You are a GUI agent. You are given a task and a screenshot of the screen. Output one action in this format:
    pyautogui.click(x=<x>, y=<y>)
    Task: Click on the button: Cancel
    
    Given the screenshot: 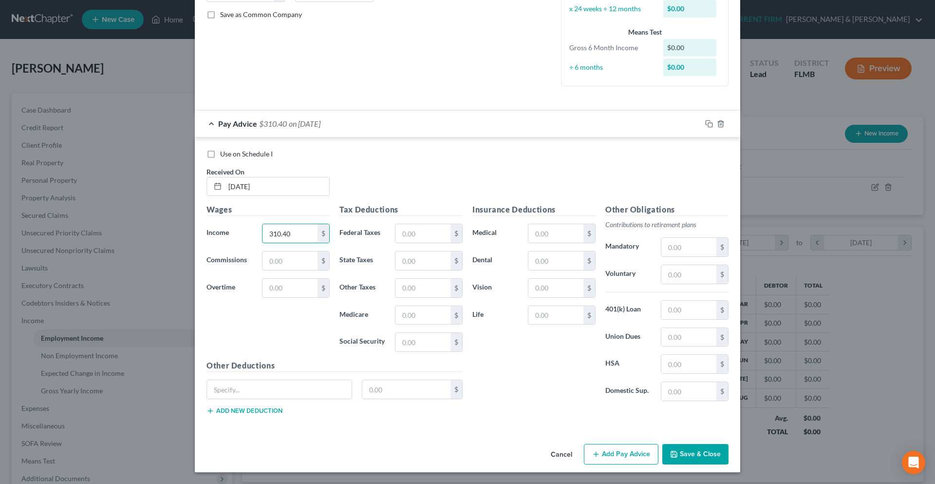 What is the action you would take?
    pyautogui.click(x=562, y=454)
    